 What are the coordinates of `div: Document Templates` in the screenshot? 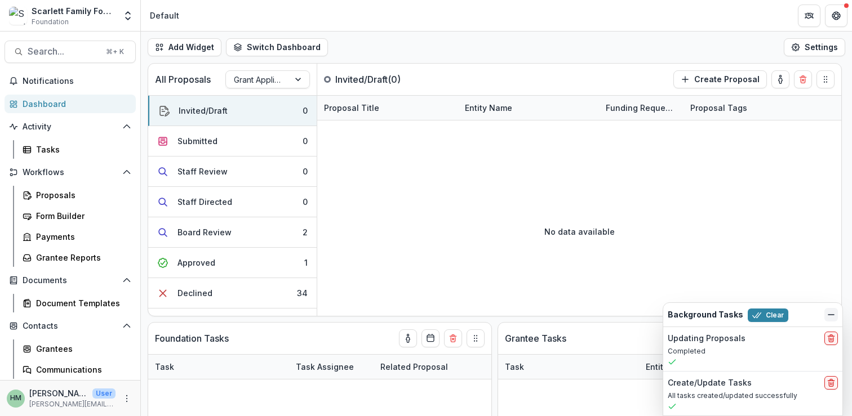 It's located at (81, 303).